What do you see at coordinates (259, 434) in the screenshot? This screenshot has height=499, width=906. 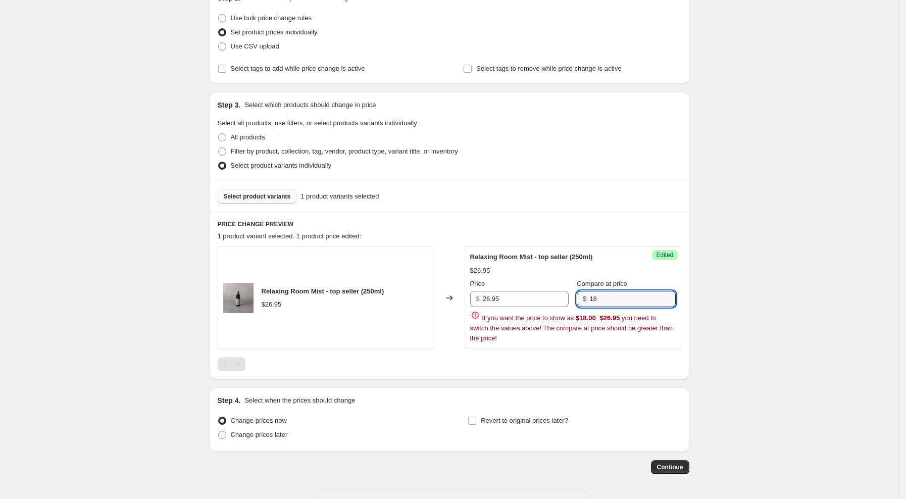 I see `span: Change prices later` at bounding box center [259, 434].